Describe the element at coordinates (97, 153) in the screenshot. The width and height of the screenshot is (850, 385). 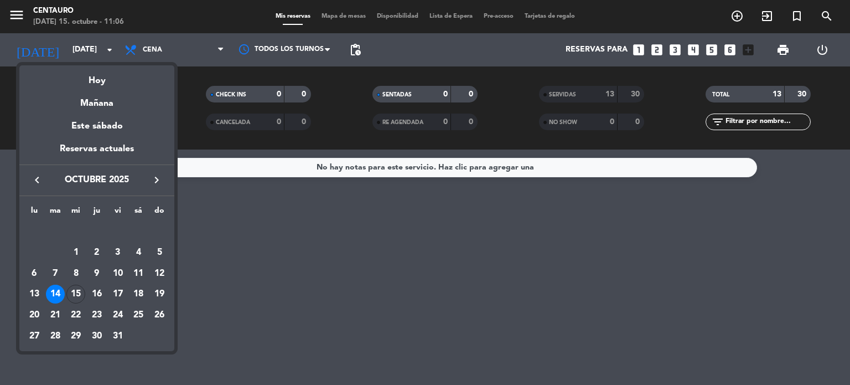
I see `div: Reservas actuales` at that location.